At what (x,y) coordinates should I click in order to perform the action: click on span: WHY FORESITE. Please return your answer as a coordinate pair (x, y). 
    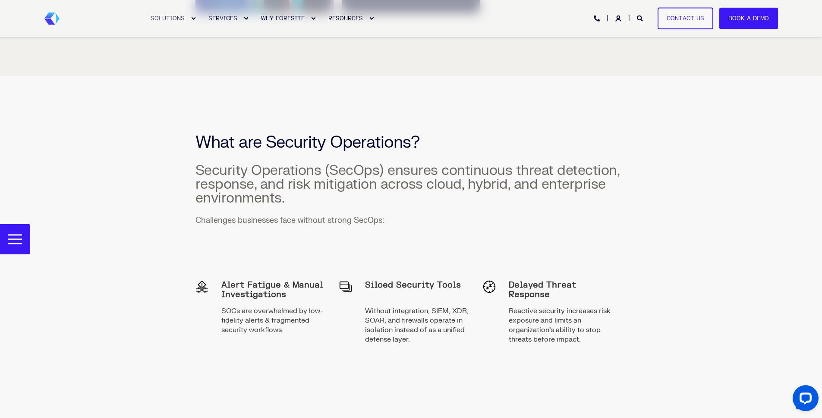
    Looking at the image, I should click on (283, 18).